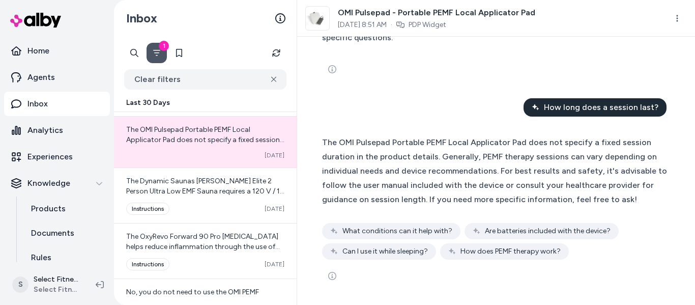 This screenshot has width=695, height=305. What do you see at coordinates (397, 231) in the screenshot?
I see `span: What conditions can it help with?` at bounding box center [397, 231].